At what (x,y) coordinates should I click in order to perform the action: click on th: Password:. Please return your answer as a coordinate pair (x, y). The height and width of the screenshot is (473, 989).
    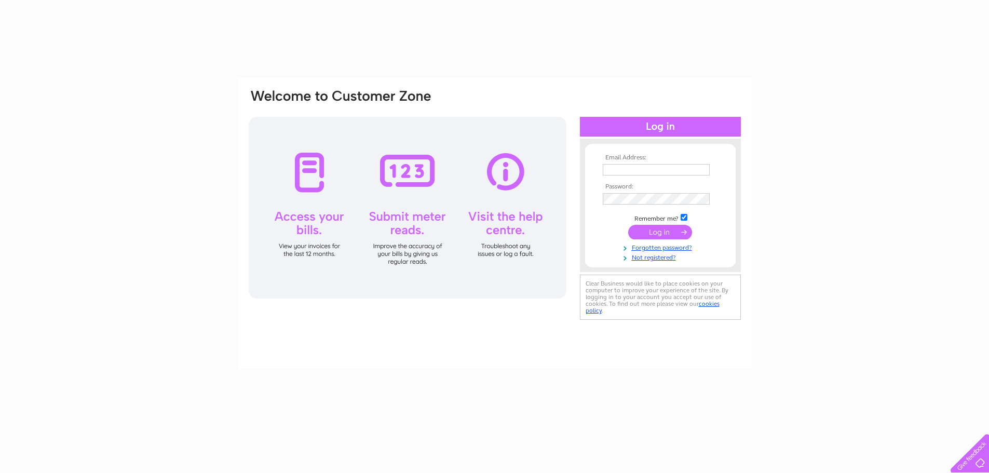
    Looking at the image, I should click on (660, 187).